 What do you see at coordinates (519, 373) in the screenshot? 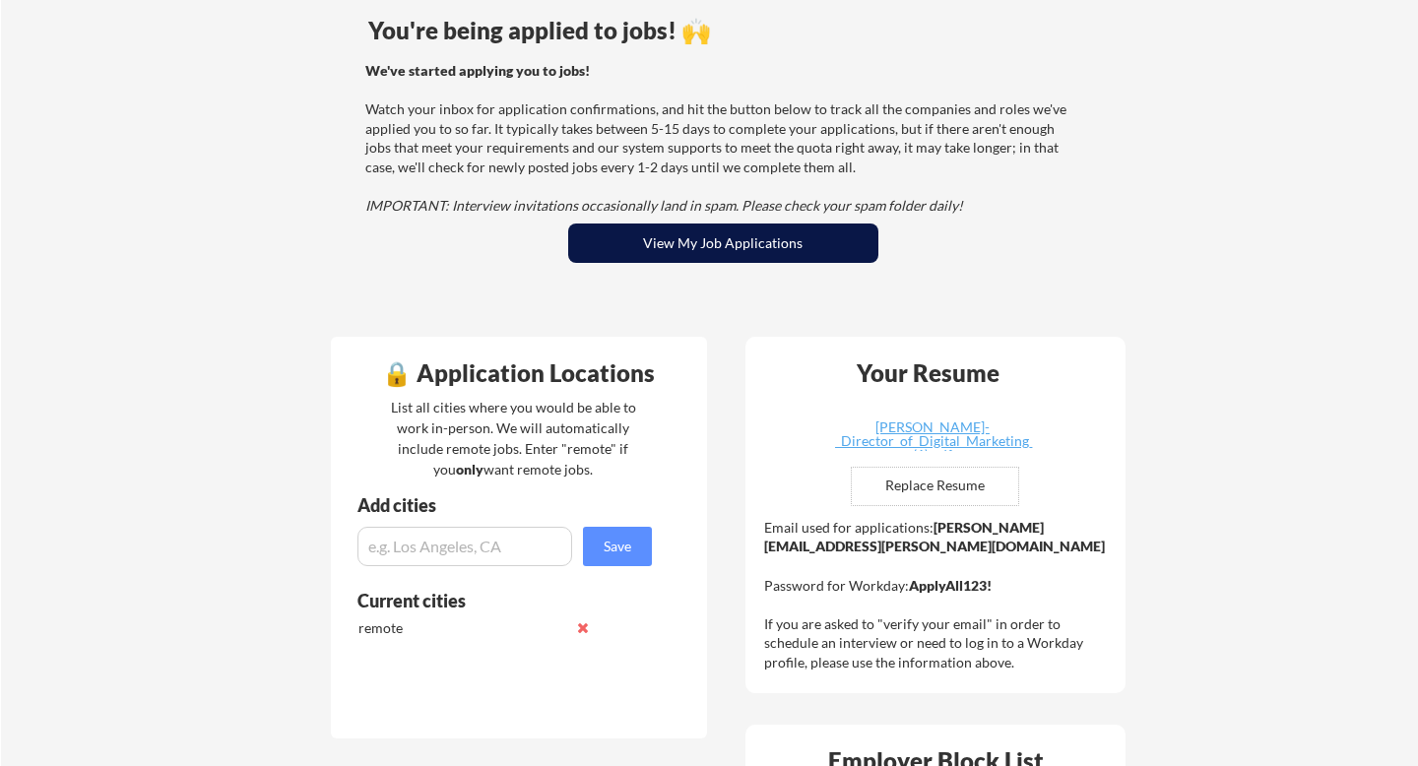
I see `div: 🔒 Application Locations` at bounding box center [519, 373].